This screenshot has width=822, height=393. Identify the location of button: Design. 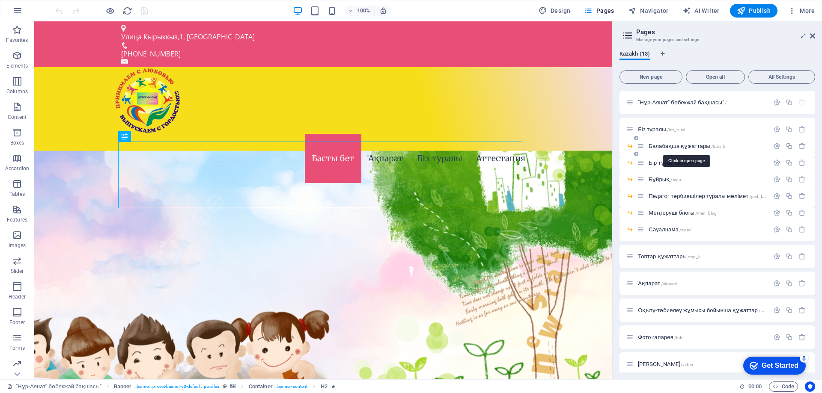
(554, 11).